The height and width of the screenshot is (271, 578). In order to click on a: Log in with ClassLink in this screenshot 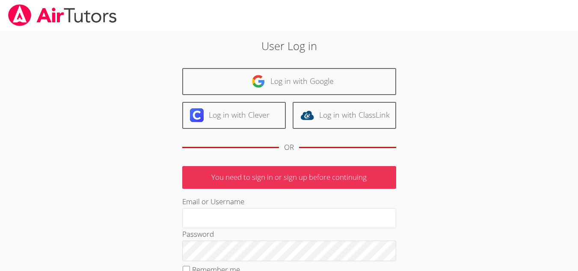, I will do `click(344, 115)`.